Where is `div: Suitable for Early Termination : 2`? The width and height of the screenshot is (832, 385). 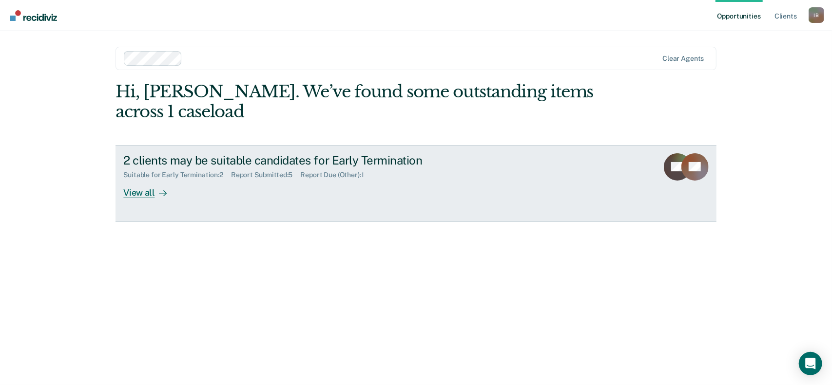 div: Suitable for Early Termination : 2 is located at coordinates (177, 175).